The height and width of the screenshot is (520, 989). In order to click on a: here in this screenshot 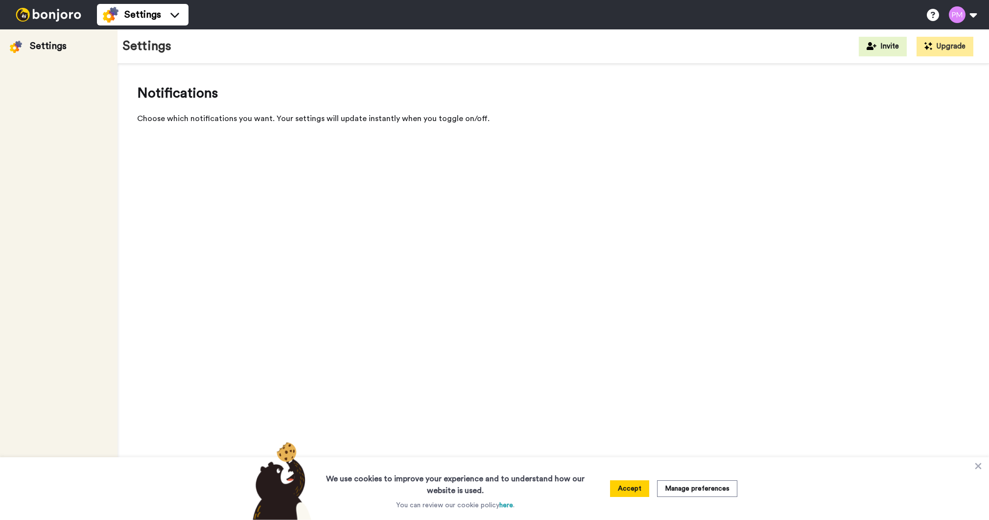, I will do `click(506, 505)`.